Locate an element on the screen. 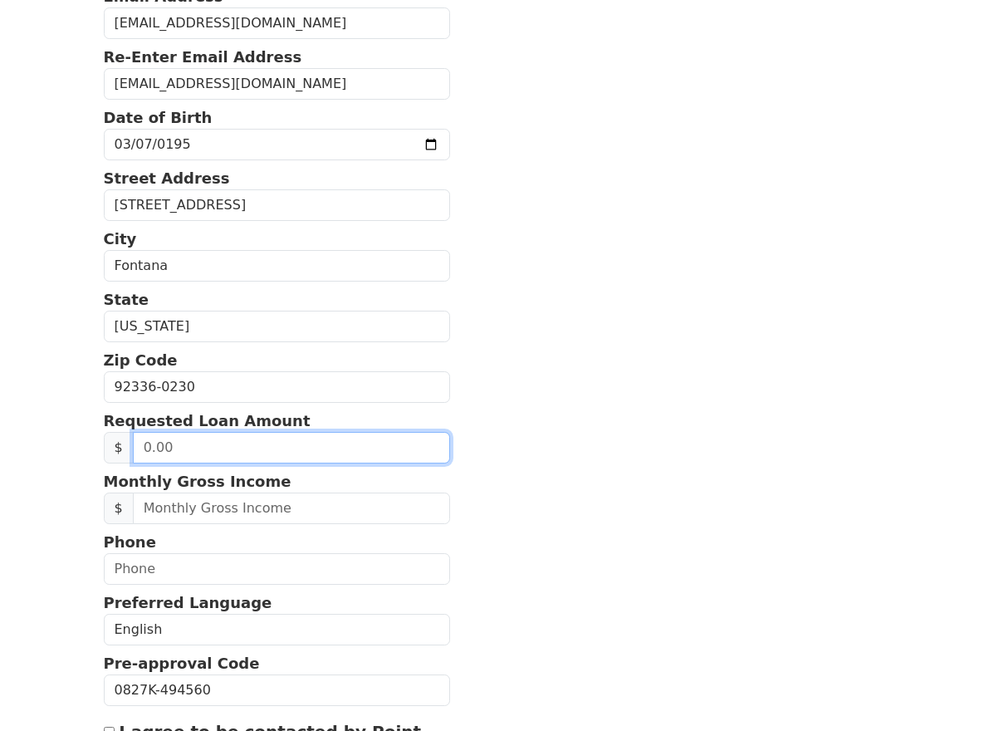 The image size is (984, 731). strong: Re-Enter Email Address is located at coordinates (203, 56).